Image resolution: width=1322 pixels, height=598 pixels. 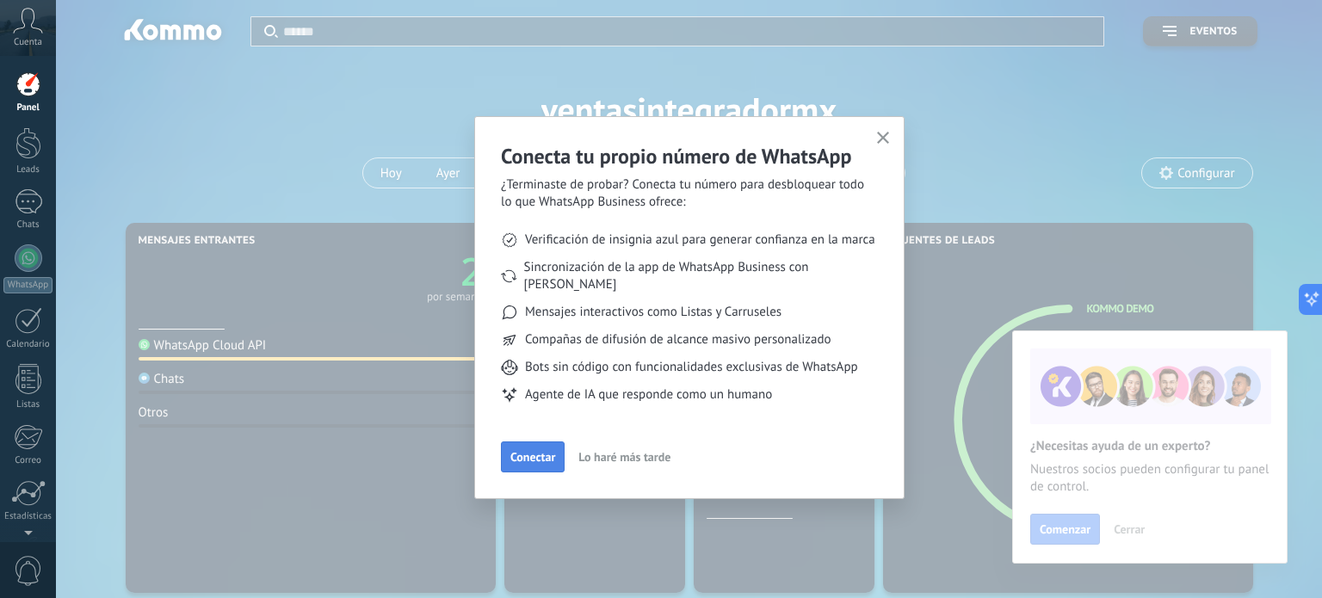 What do you see at coordinates (28, 405) in the screenshot?
I see `div: Listas` at bounding box center [28, 405].